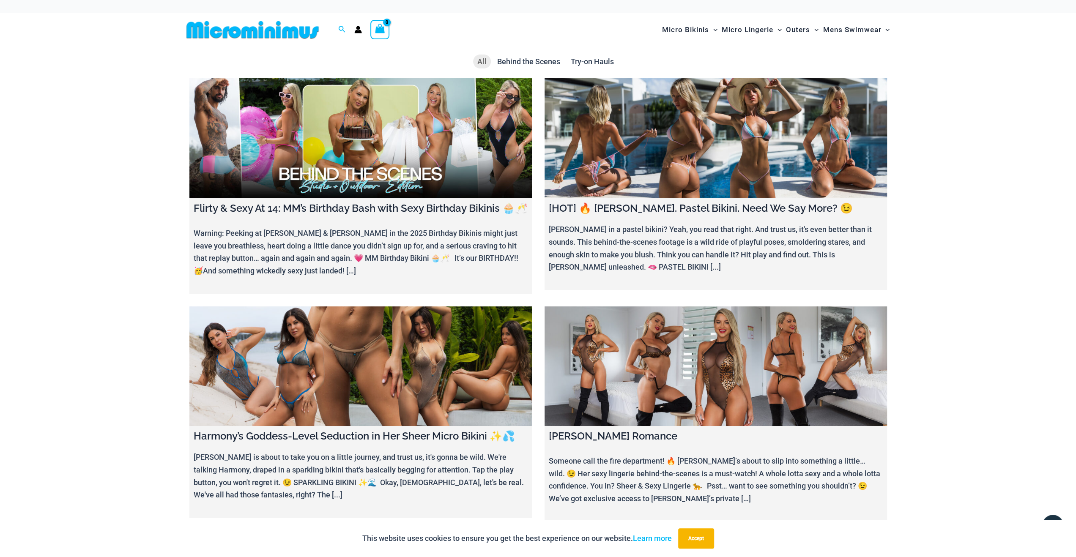 The image size is (1076, 557). What do you see at coordinates (361, 436) in the screenshot?
I see `h4: Harmony’s Goddess-Level Seduction in Her Sheer Micro Bikini ✨💦` at bounding box center [361, 436].